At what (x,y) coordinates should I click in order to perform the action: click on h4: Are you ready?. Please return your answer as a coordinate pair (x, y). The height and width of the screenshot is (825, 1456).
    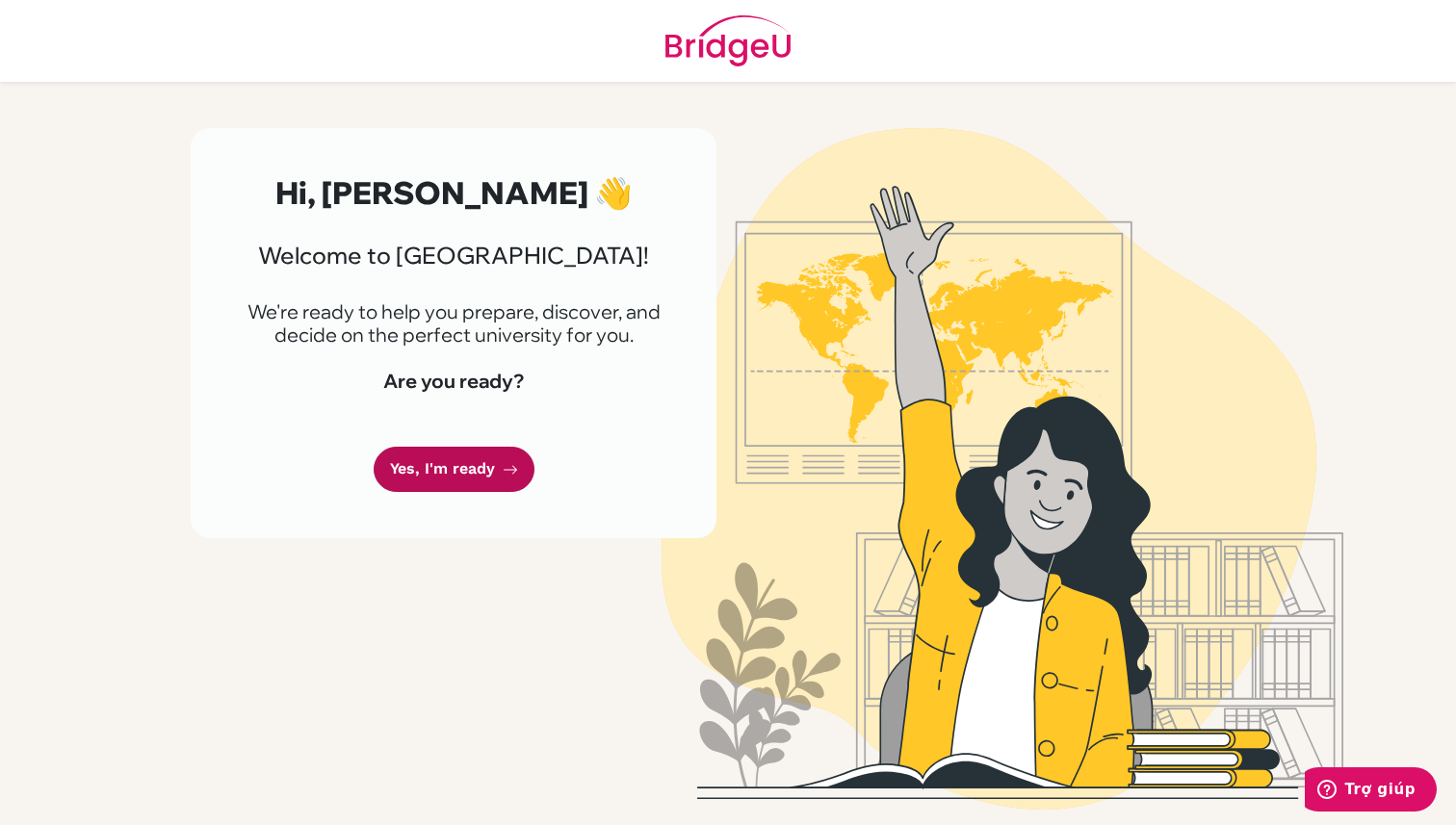
    Looking at the image, I should click on (453, 381).